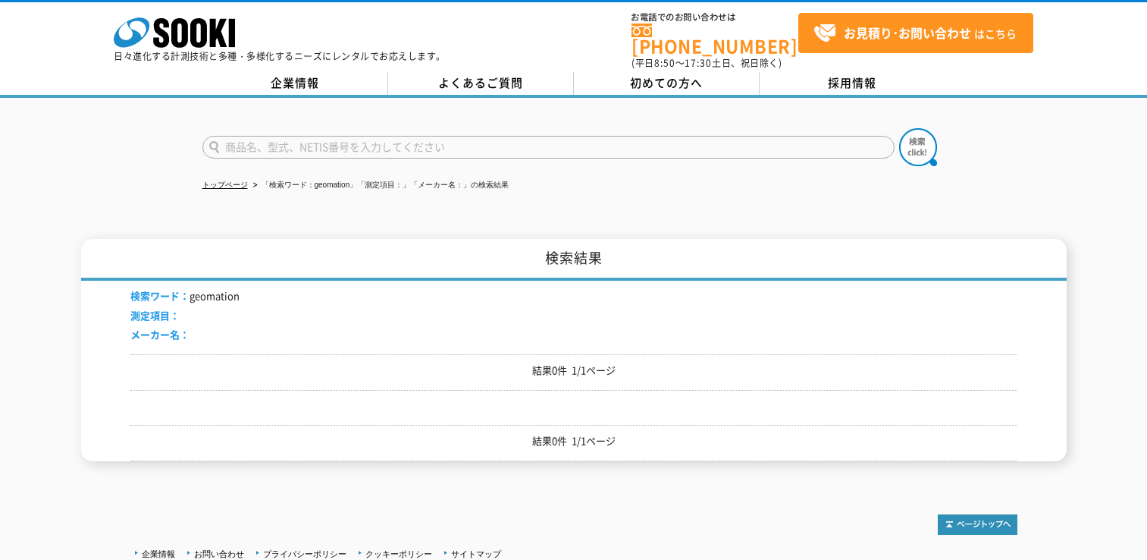  Describe the element at coordinates (698, 63) in the screenshot. I see `span: 17:30` at that location.